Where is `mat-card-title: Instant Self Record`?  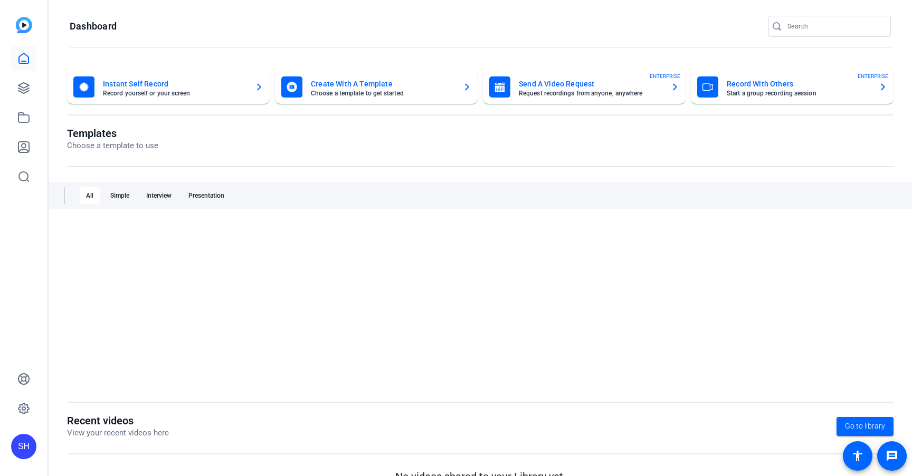 mat-card-title: Instant Self Record is located at coordinates (175, 84).